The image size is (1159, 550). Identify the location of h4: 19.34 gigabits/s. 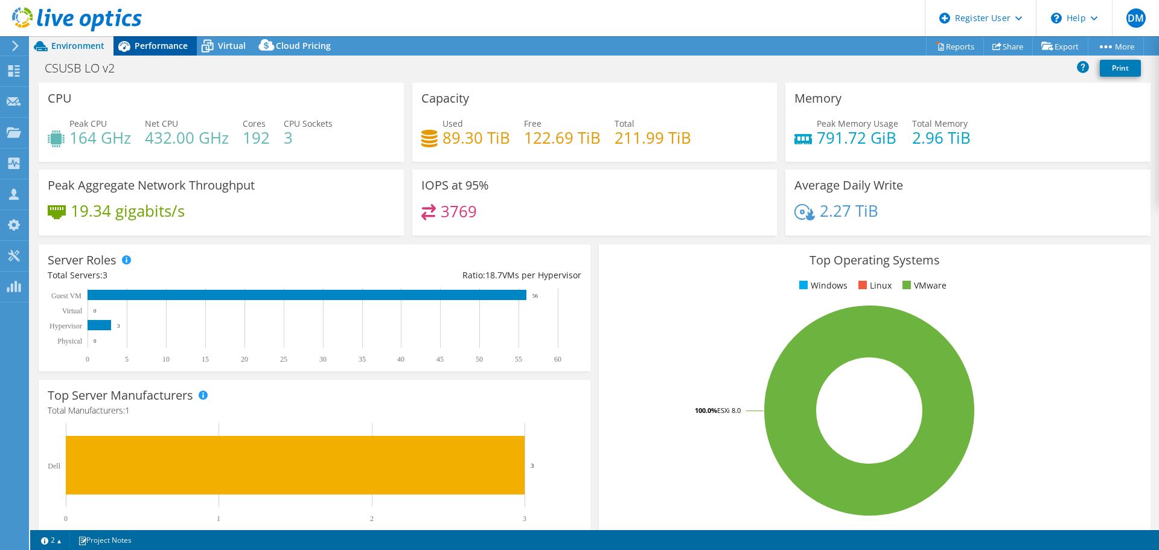
(127, 211).